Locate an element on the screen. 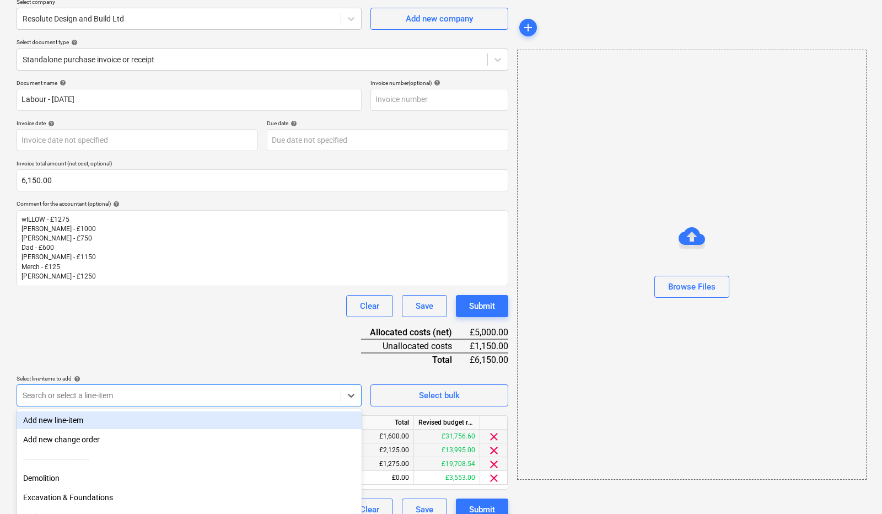 The height and width of the screenshot is (514, 882). div: Unallocated costs is located at coordinates (415, 346).